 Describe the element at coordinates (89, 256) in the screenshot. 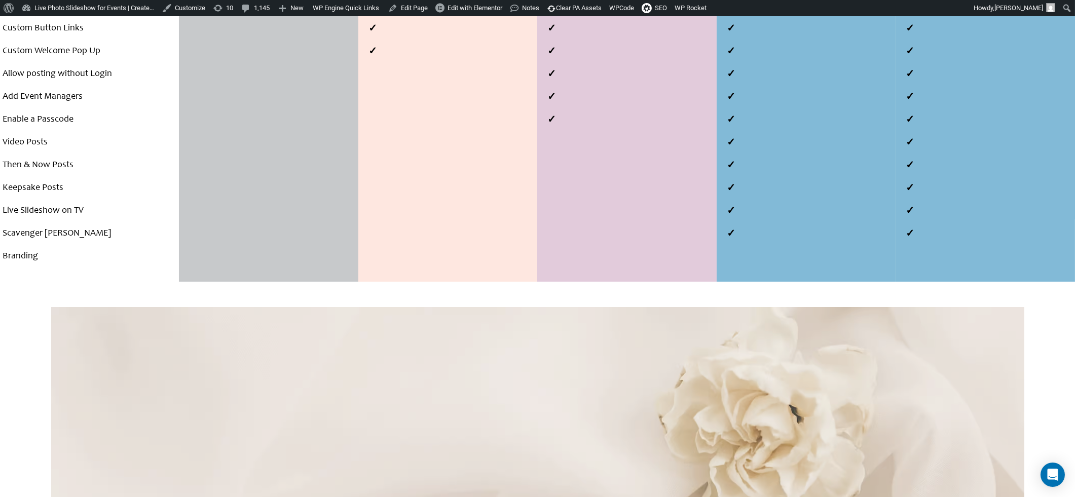

I see `li: Branding` at that location.